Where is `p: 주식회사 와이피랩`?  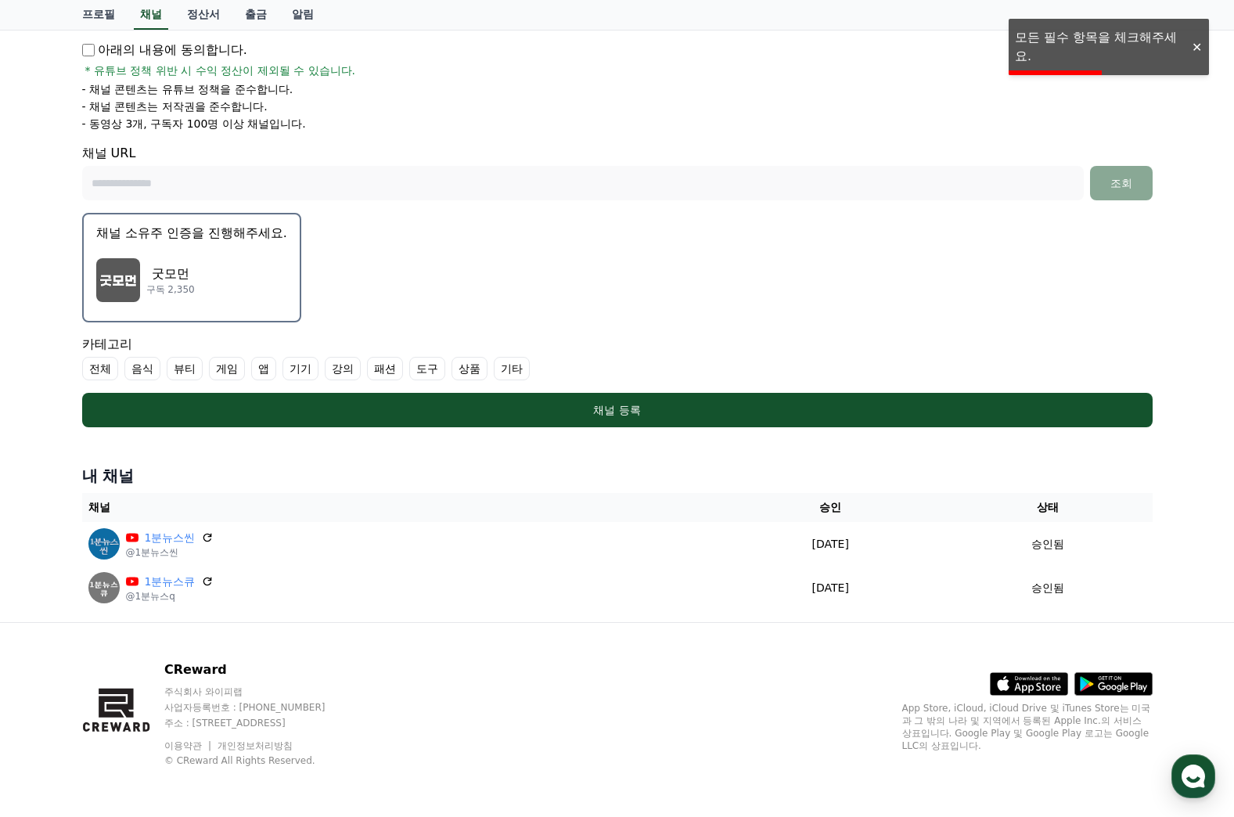 p: 주식회사 와이피랩 is located at coordinates (260, 692).